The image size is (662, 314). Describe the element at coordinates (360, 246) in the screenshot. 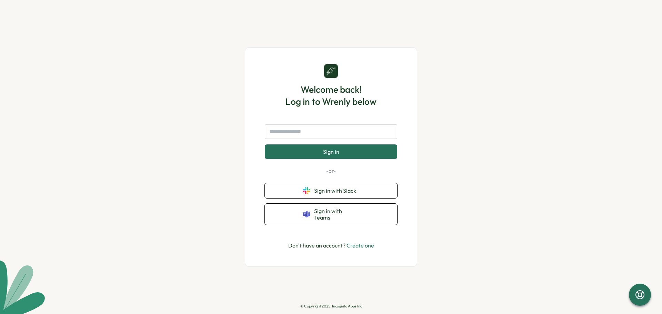

I see `a: Create one` at that location.